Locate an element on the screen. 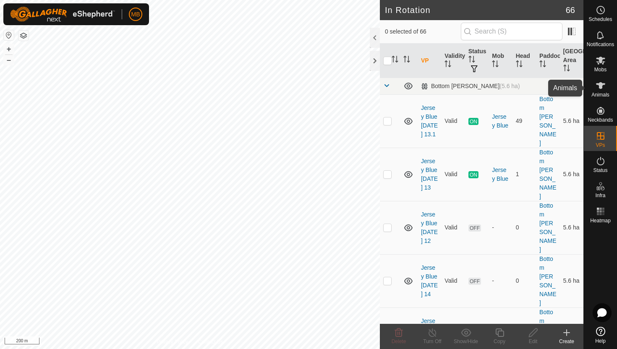 The image size is (617, 349). span: Heatmap is located at coordinates (600, 221).